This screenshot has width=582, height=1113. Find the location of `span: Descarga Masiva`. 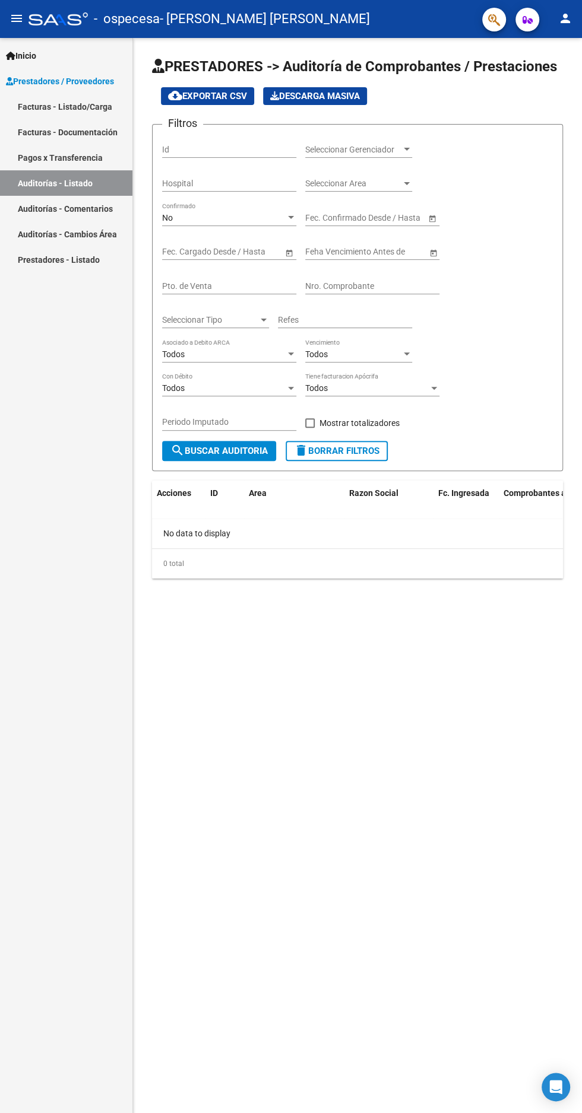

span: Descarga Masiva is located at coordinates (315, 96).